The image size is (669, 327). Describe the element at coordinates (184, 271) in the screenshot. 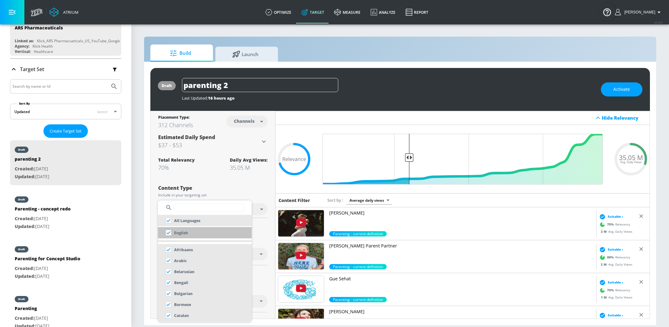

I see `p: Belarusian` at that location.